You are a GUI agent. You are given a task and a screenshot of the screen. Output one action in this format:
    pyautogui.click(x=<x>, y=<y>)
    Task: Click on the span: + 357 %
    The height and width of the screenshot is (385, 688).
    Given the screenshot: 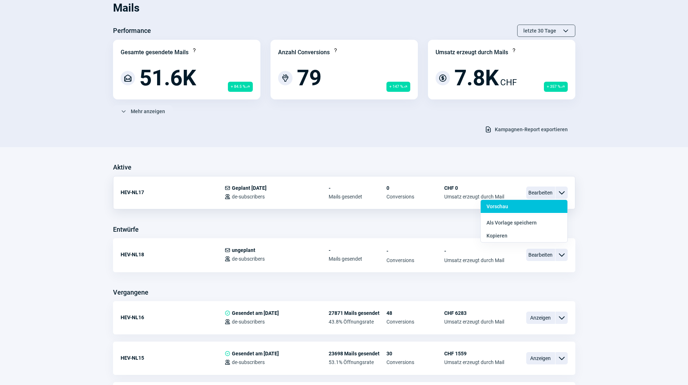 What is the action you would take?
    pyautogui.click(x=556, y=87)
    